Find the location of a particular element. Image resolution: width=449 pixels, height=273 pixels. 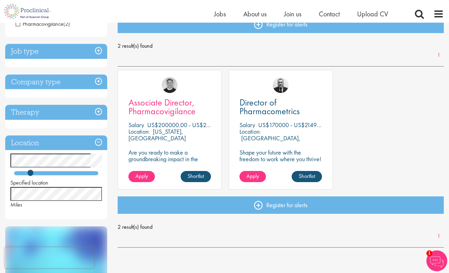

img: Jakub Hanas is located at coordinates (280, 85).